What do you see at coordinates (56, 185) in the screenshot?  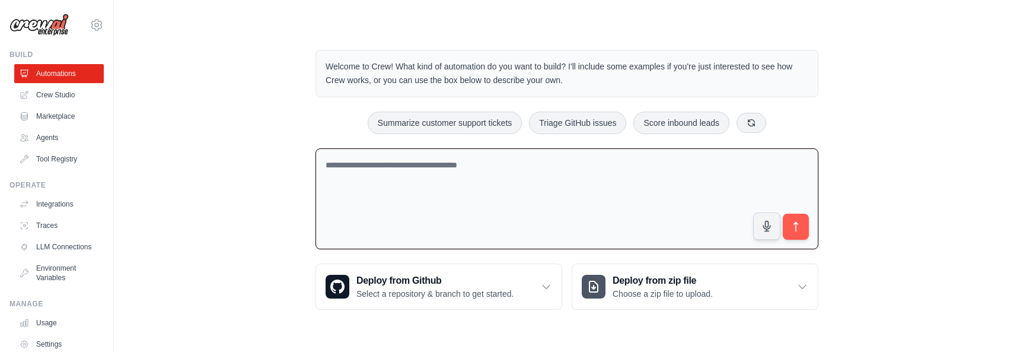 I see `div: Operate` at bounding box center [56, 185].